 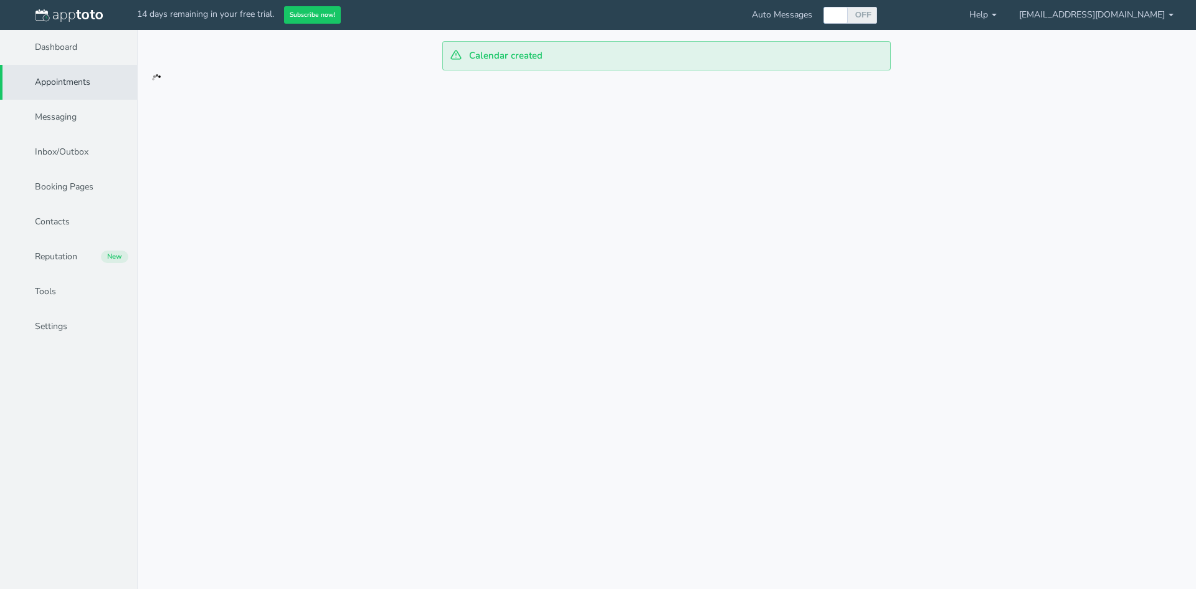 I want to click on span: Settings, so click(x=51, y=326).